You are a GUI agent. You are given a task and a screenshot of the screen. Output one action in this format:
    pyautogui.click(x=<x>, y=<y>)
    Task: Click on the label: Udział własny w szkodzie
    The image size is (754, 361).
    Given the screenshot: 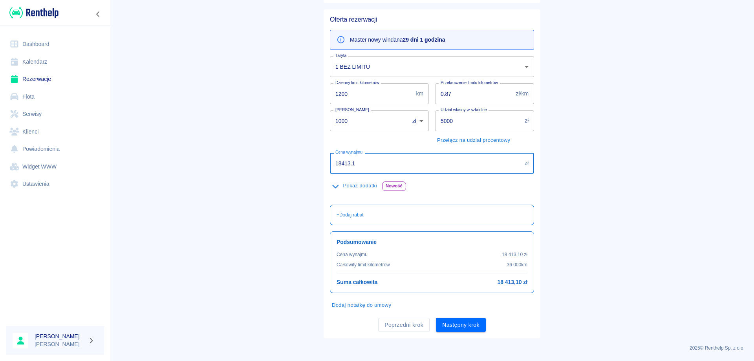 What is the action you would take?
    pyautogui.click(x=464, y=110)
    